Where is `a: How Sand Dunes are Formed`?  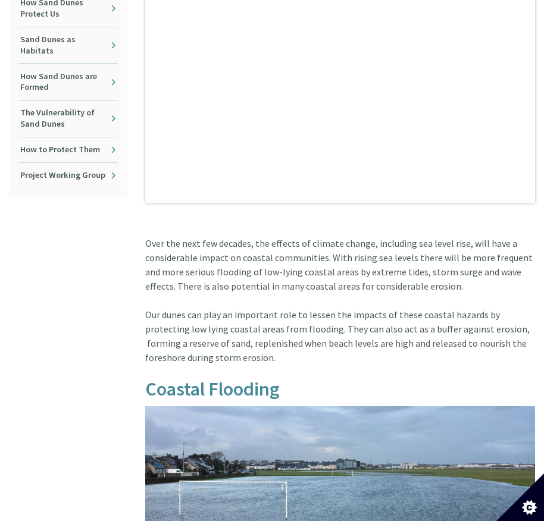
a: How Sand Dunes are Formed is located at coordinates (68, 82).